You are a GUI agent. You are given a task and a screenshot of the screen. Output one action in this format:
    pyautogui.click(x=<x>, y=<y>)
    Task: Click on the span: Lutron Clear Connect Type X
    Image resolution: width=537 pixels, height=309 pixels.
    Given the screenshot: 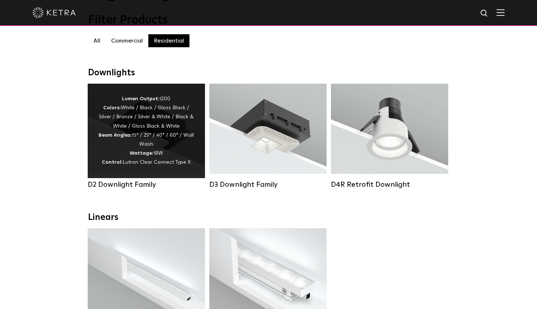 What is the action you would take?
    pyautogui.click(x=157, y=162)
    